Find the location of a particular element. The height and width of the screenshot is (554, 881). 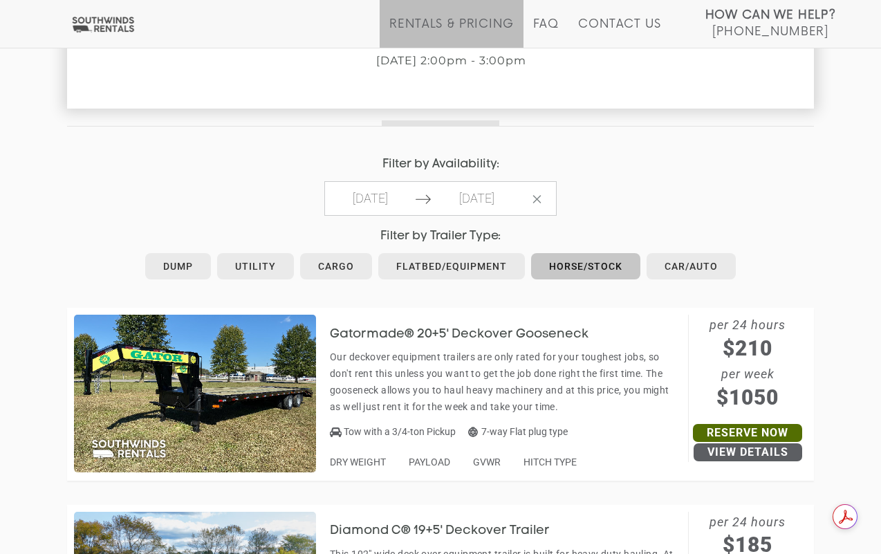

span: $1050 is located at coordinates (748, 397).